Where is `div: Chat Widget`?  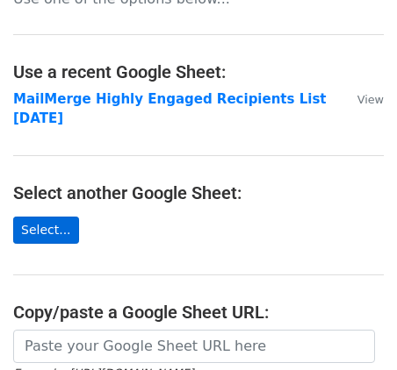 div: Chat Widget is located at coordinates (353, 328).